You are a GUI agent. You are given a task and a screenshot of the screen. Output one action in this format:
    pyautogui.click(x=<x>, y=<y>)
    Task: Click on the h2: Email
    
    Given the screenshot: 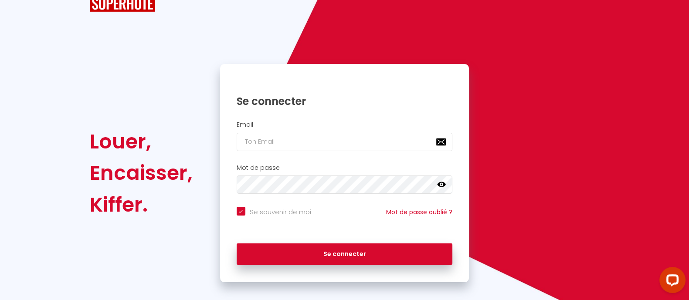 What is the action you would take?
    pyautogui.click(x=345, y=125)
    